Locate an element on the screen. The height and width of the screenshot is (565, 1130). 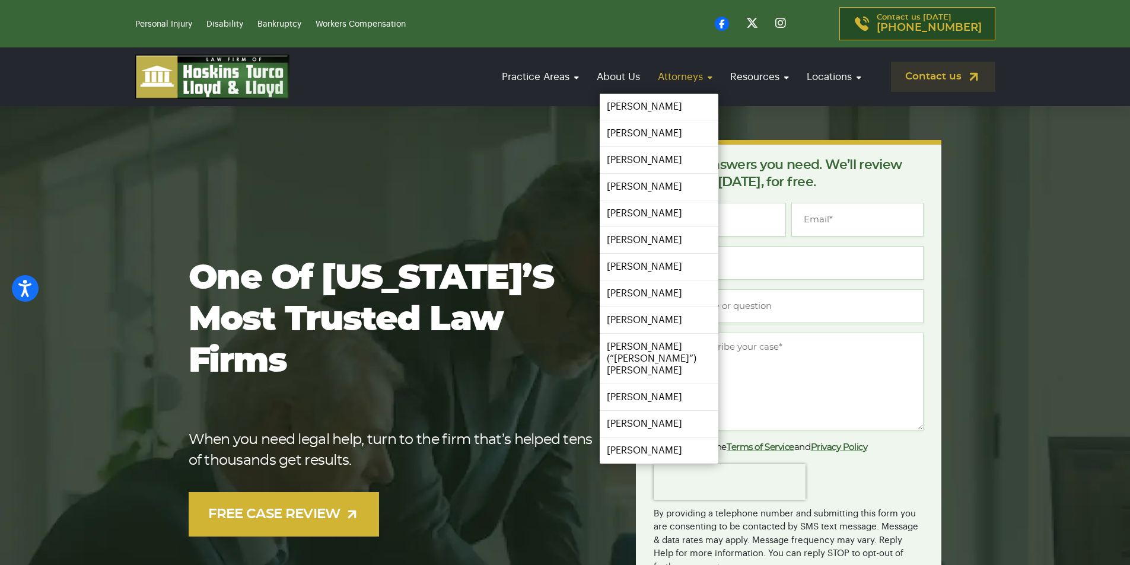
input: Phone* is located at coordinates (788, 263).